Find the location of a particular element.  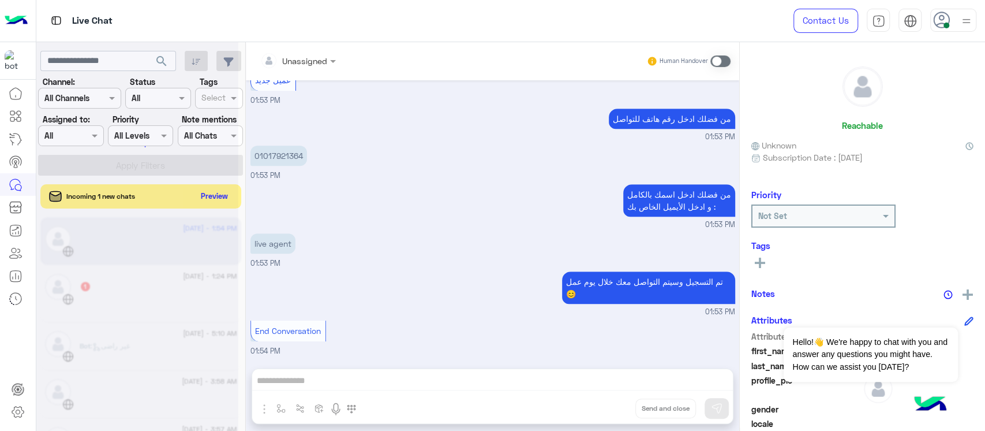

img: add is located at coordinates (968, 294).